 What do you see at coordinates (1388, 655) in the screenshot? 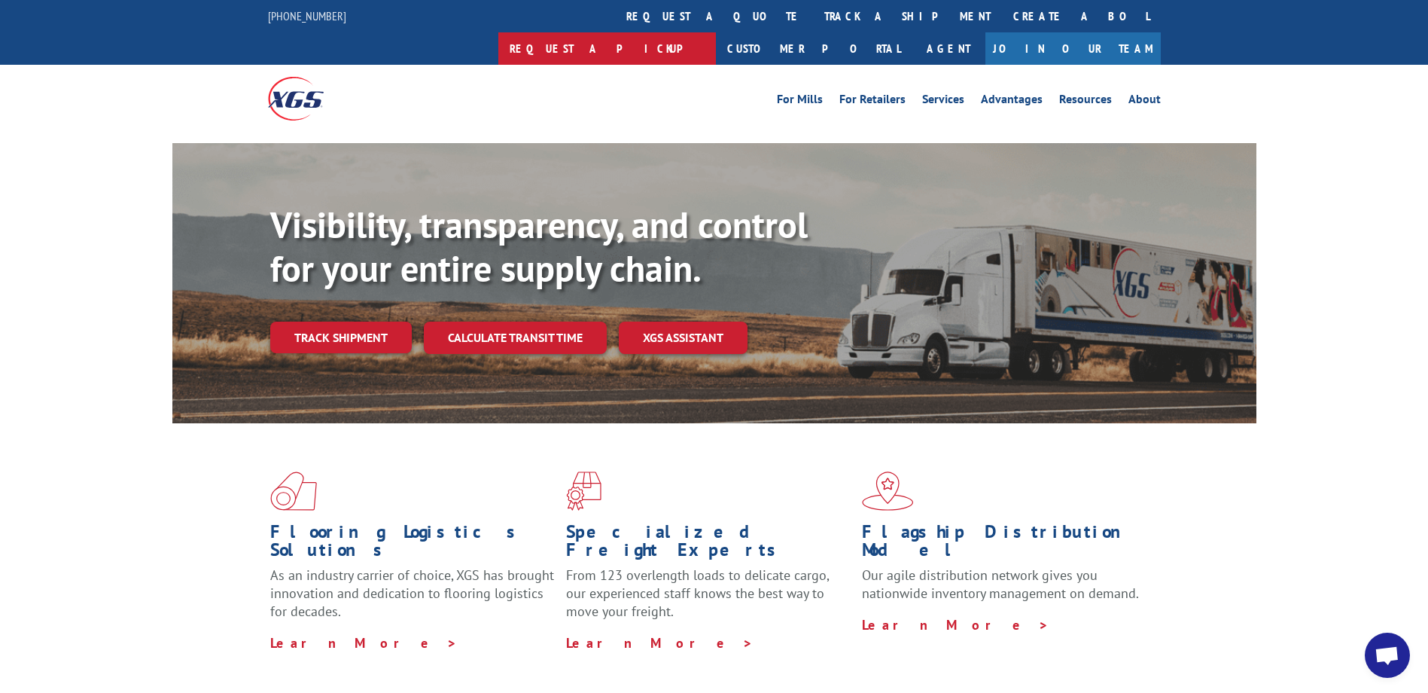
I see `a: Open chat` at bounding box center [1388, 655].